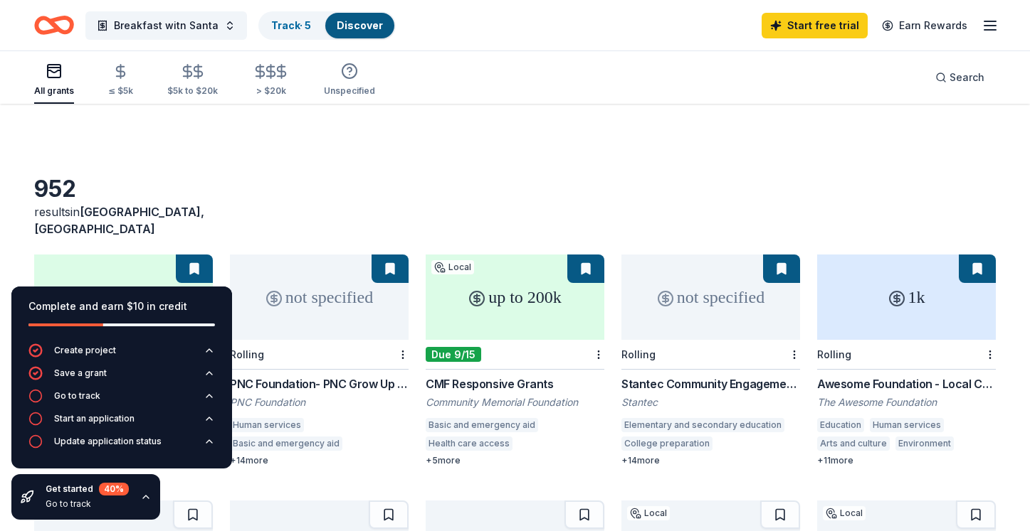  I want to click on button: Update application status, so click(122, 446).